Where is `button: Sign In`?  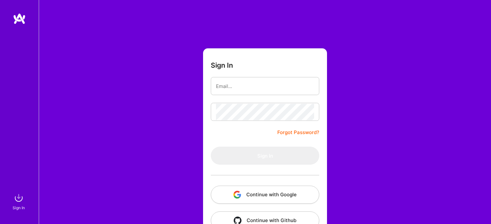
button: Sign In is located at coordinates (265, 156).